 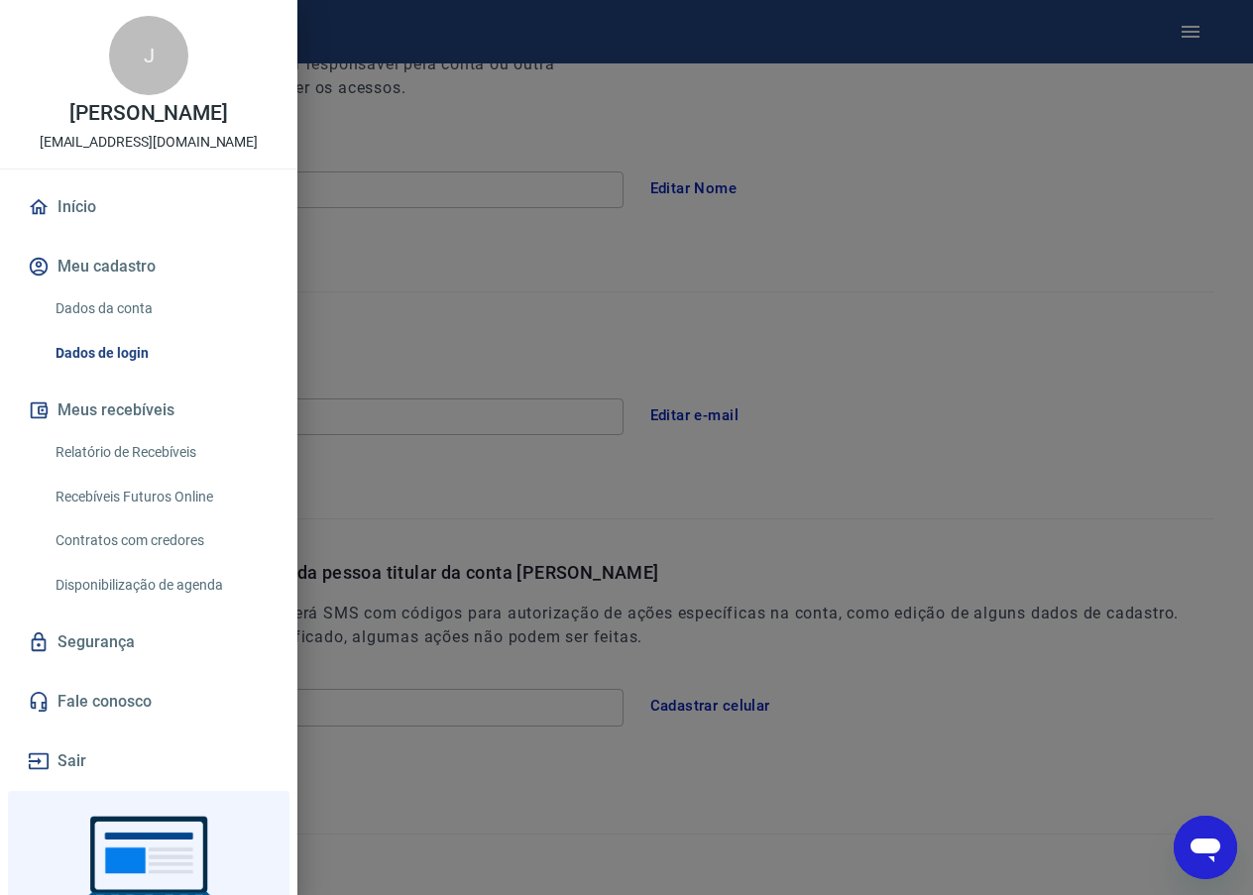 I want to click on a: Fale conosco, so click(x=149, y=702).